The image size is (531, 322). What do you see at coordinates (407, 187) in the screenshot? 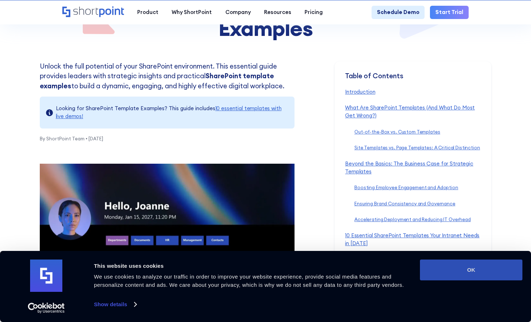
I see `a: Boosting Employee Engagement and Adoption‍` at bounding box center [407, 187].